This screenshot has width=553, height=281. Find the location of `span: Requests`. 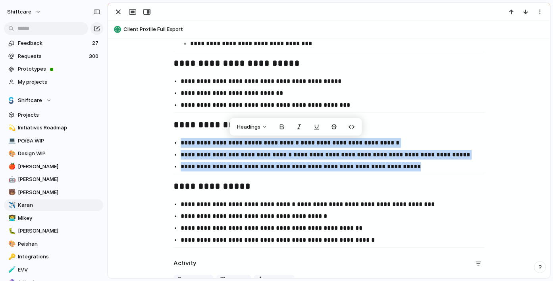

span: Requests is located at coordinates (52, 56).